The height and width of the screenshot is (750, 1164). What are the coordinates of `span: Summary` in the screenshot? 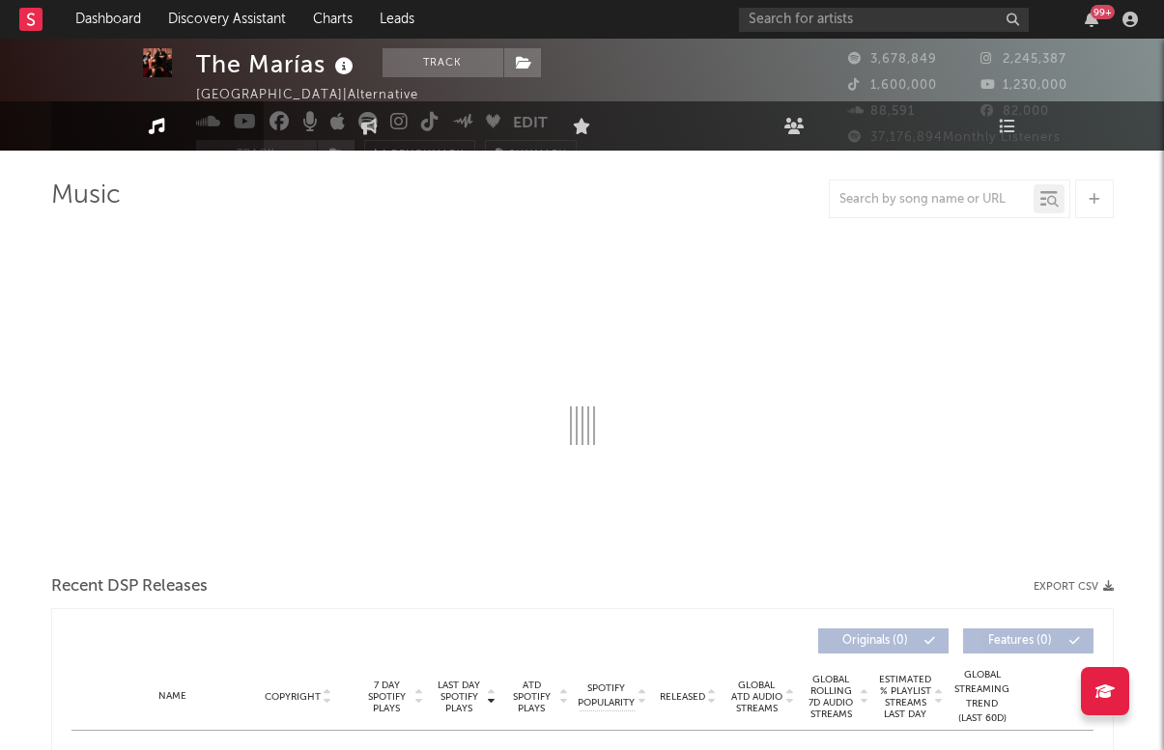 It's located at (537, 155).